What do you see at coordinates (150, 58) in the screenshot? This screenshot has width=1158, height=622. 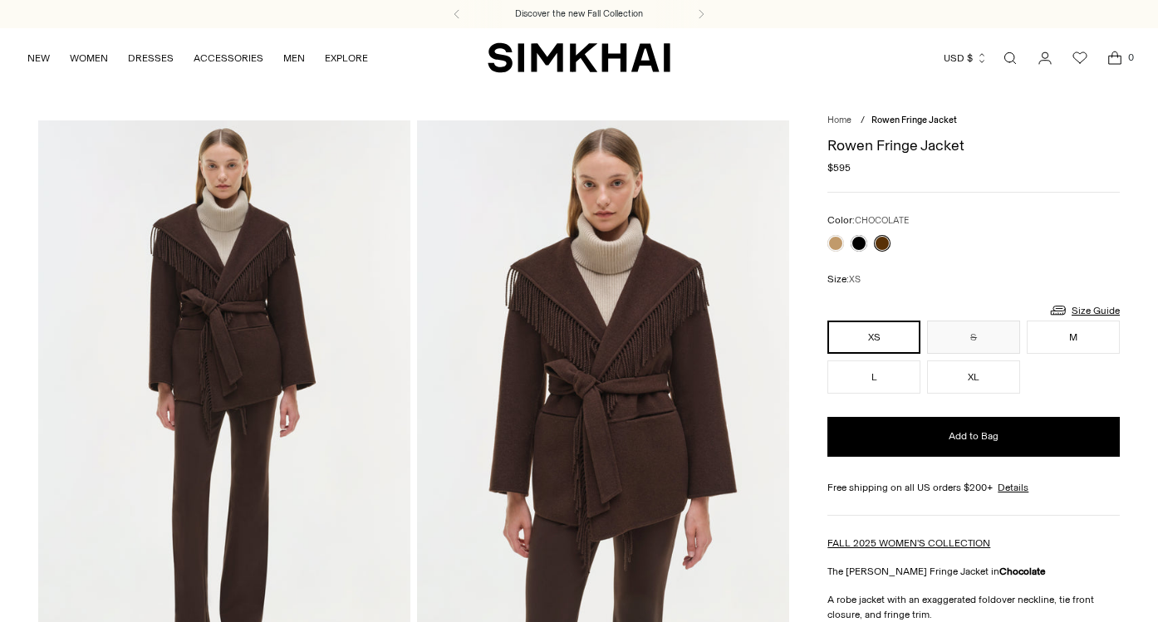 I see `a: DRESSES` at bounding box center [150, 58].